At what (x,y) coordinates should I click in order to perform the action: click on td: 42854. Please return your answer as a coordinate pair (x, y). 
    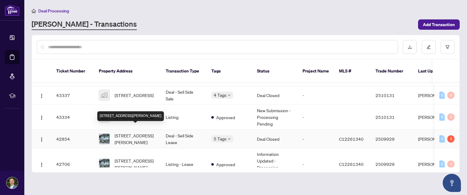
    Looking at the image, I should click on (73, 139).